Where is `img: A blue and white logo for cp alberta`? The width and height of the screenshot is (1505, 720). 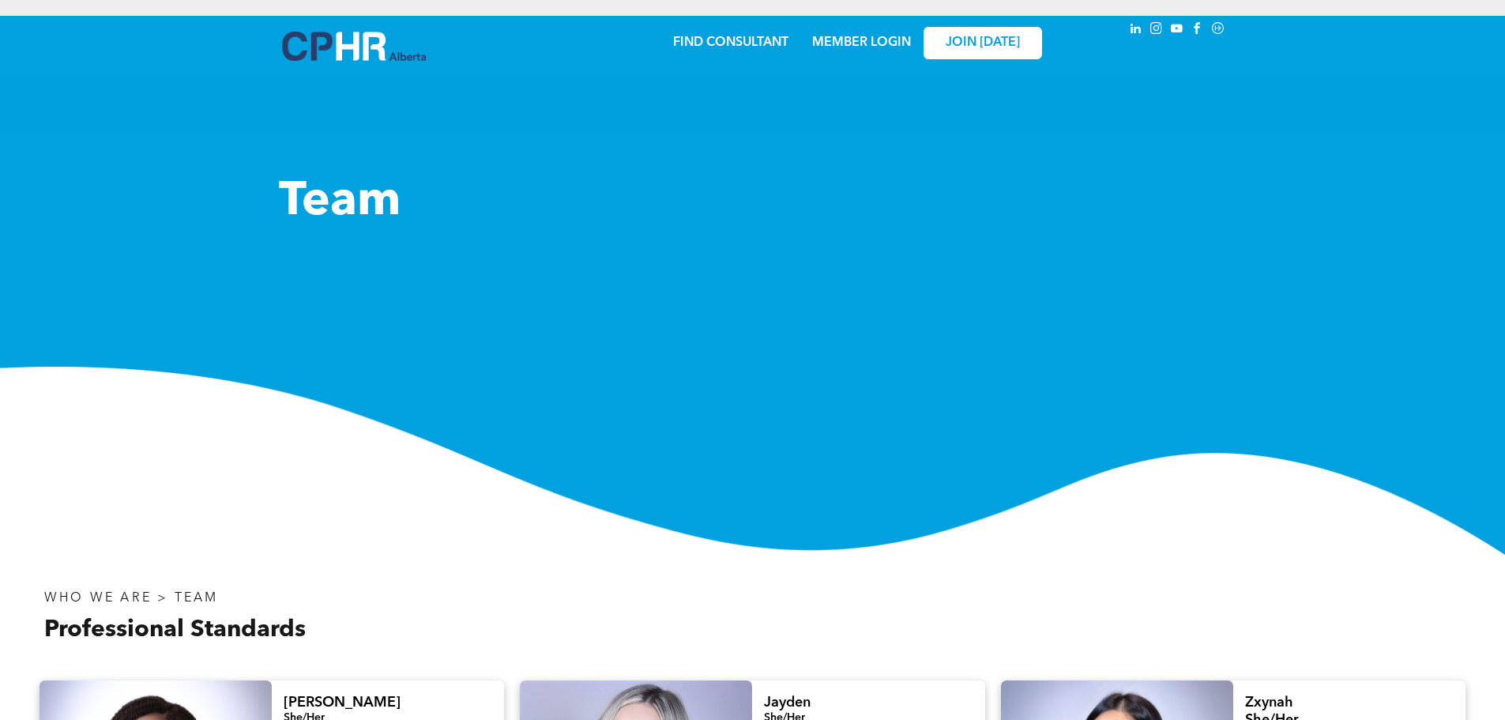
img: A blue and white logo for cp alberta is located at coordinates (354, 46).